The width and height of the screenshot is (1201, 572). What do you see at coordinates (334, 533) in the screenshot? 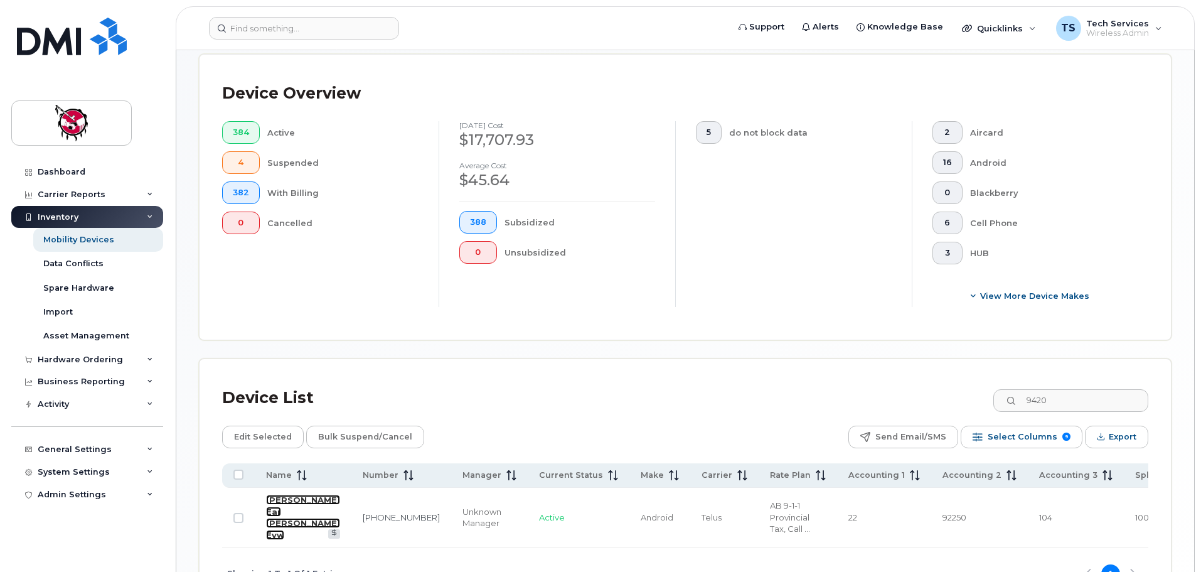
I see `a: View Last Bill` at bounding box center [334, 533].